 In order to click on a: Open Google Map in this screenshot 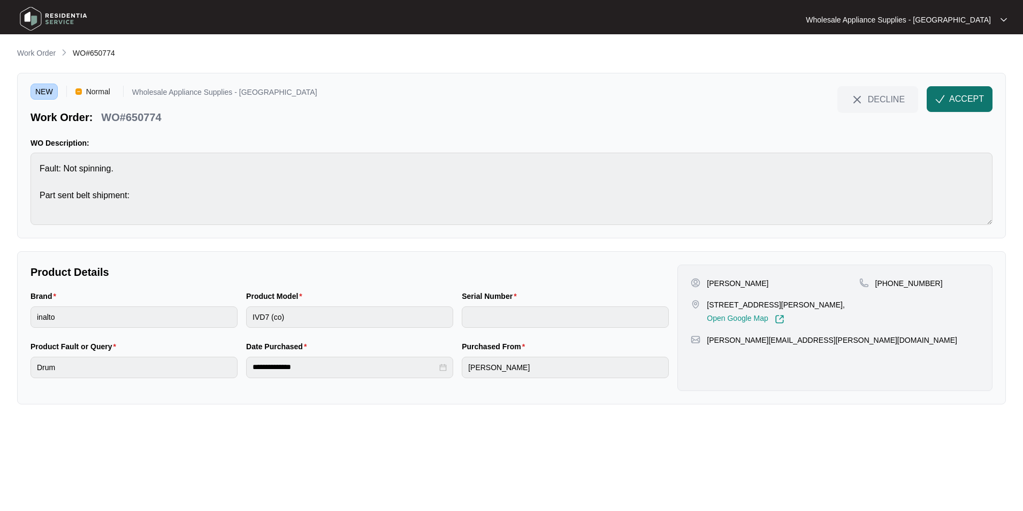, I will do `click(746, 319)`.